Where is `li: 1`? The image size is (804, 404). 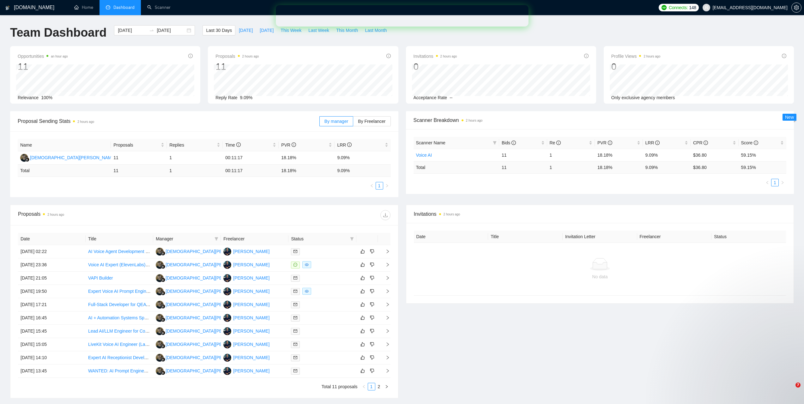 li: 1 is located at coordinates (775, 183).